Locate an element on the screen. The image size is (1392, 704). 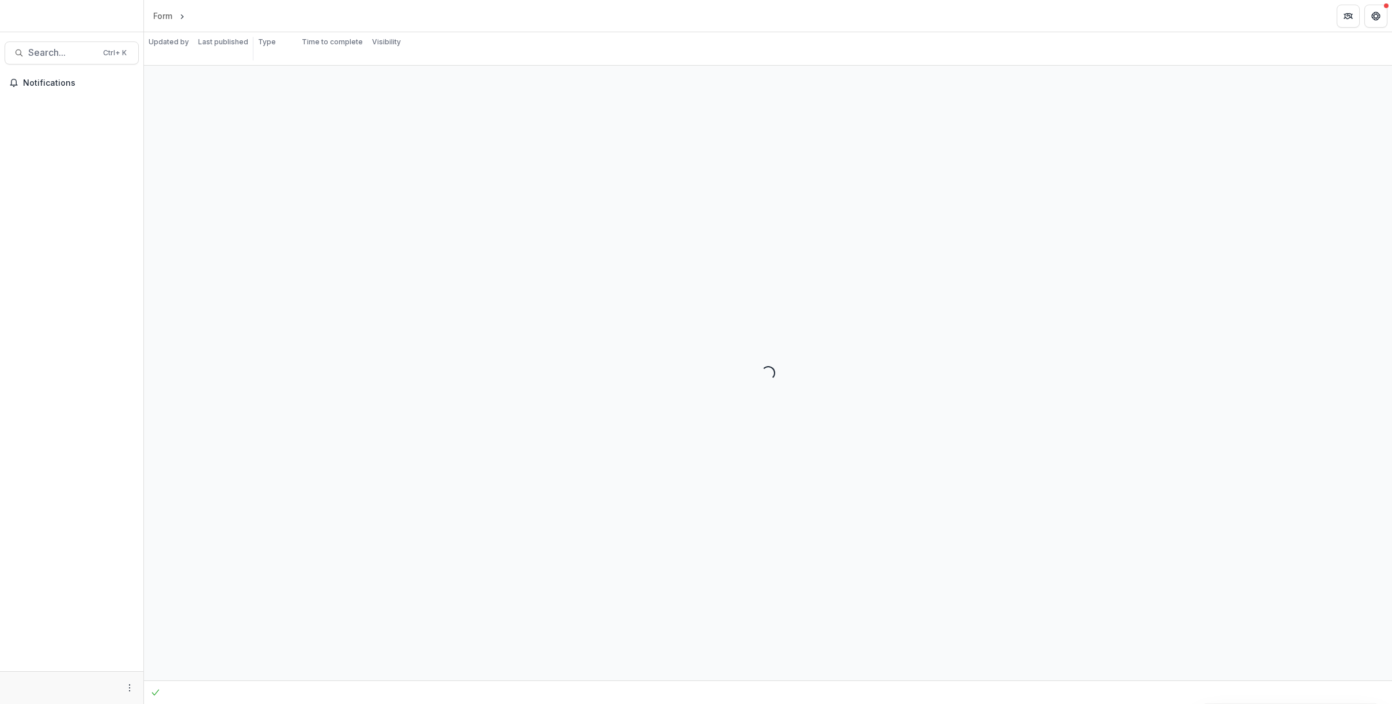
nav: breadcrumb is located at coordinates (192, 16).